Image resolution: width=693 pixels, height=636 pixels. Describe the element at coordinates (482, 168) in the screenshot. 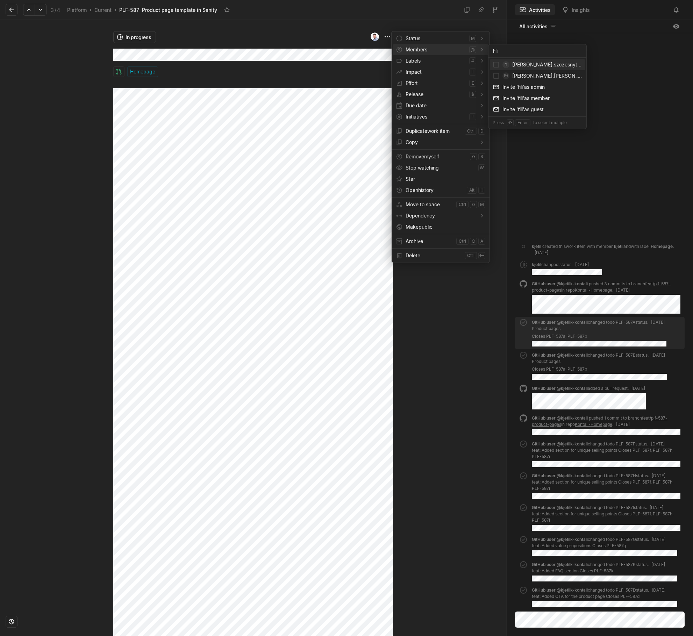

I see `kbd: w` at that location.